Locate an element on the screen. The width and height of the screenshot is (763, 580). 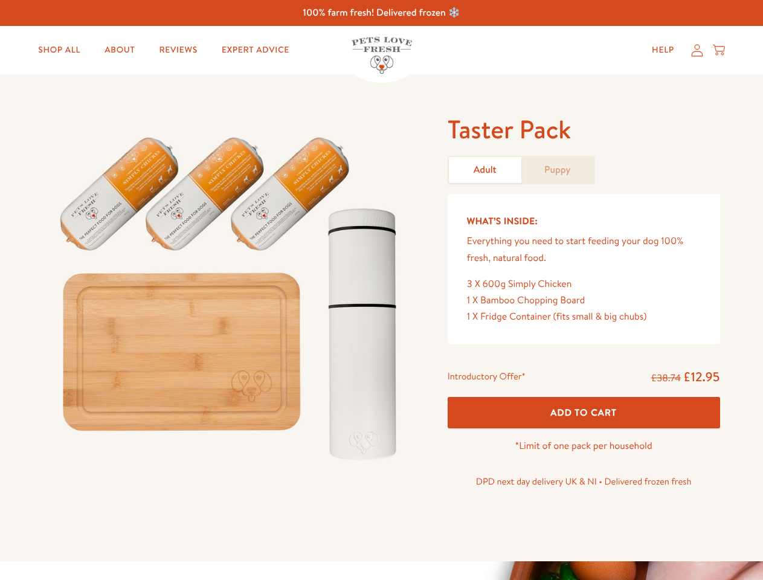
a: About is located at coordinates (120, 50).